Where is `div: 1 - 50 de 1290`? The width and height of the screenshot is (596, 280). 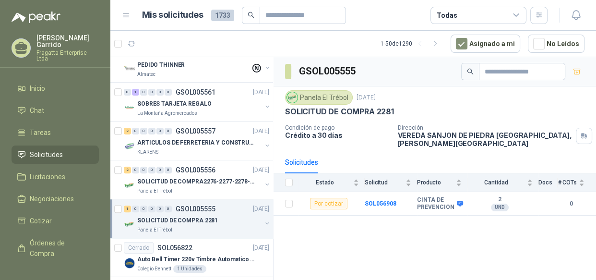 div: 1 - 50 de 1290 is located at coordinates (412, 44).